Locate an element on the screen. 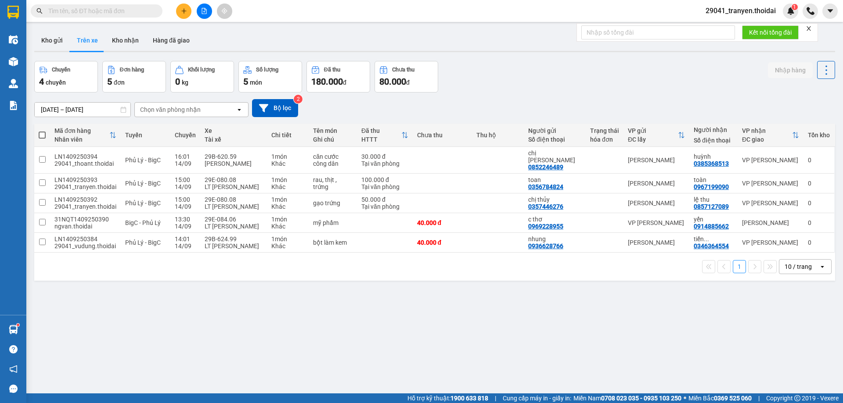 The height and width of the screenshot is (403, 843). button: Hàng đã giao is located at coordinates (171, 40).